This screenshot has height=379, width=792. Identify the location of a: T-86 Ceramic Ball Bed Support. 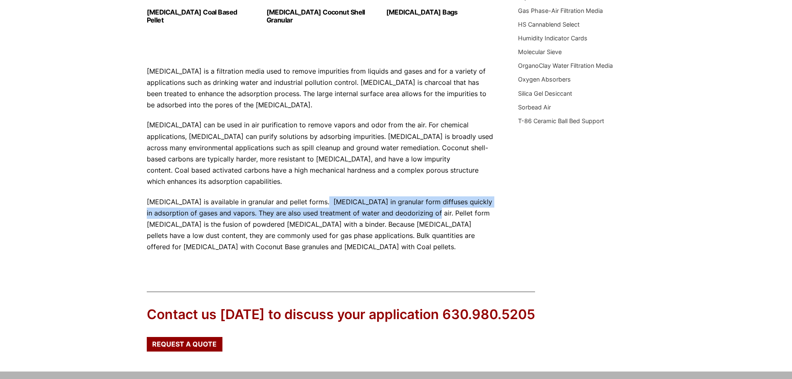
(561, 121).